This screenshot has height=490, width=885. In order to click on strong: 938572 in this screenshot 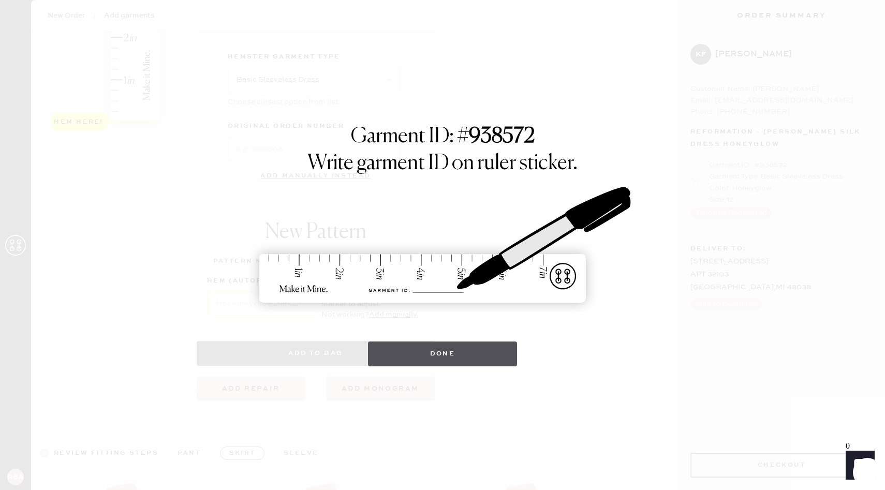, I will do `click(502, 137)`.